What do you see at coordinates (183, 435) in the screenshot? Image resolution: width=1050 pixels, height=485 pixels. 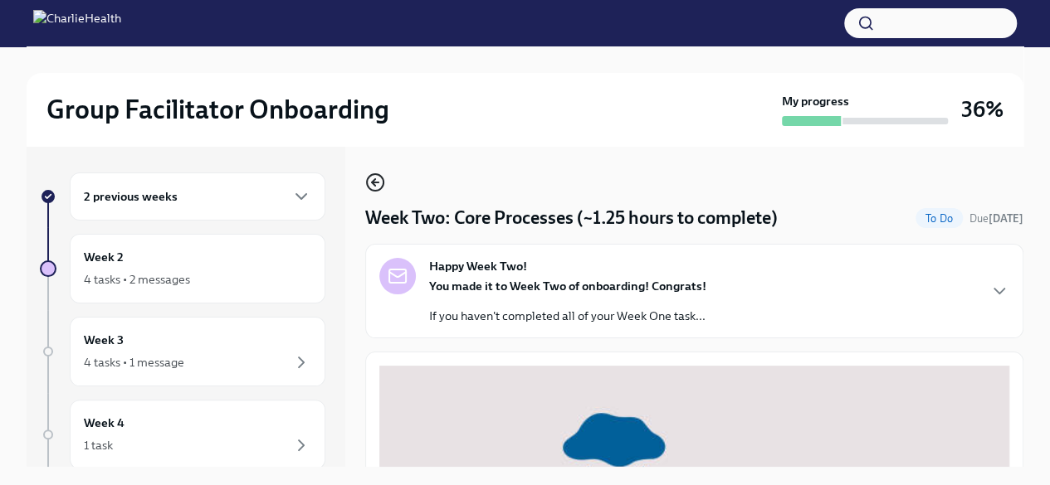 I see `a: Week 41 task` at bounding box center [183, 435].